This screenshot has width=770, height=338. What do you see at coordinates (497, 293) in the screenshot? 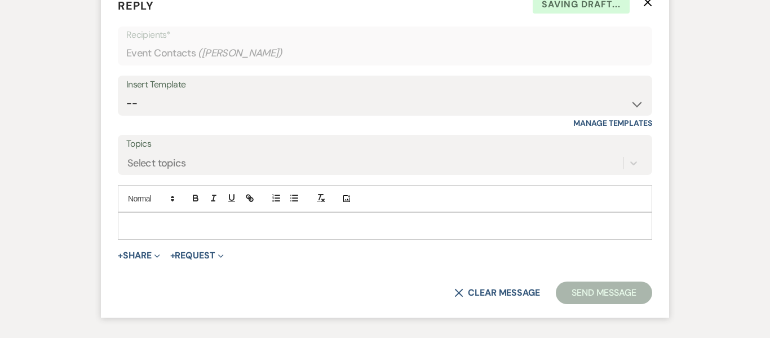
I see `button: Clear message` at bounding box center [497, 293].